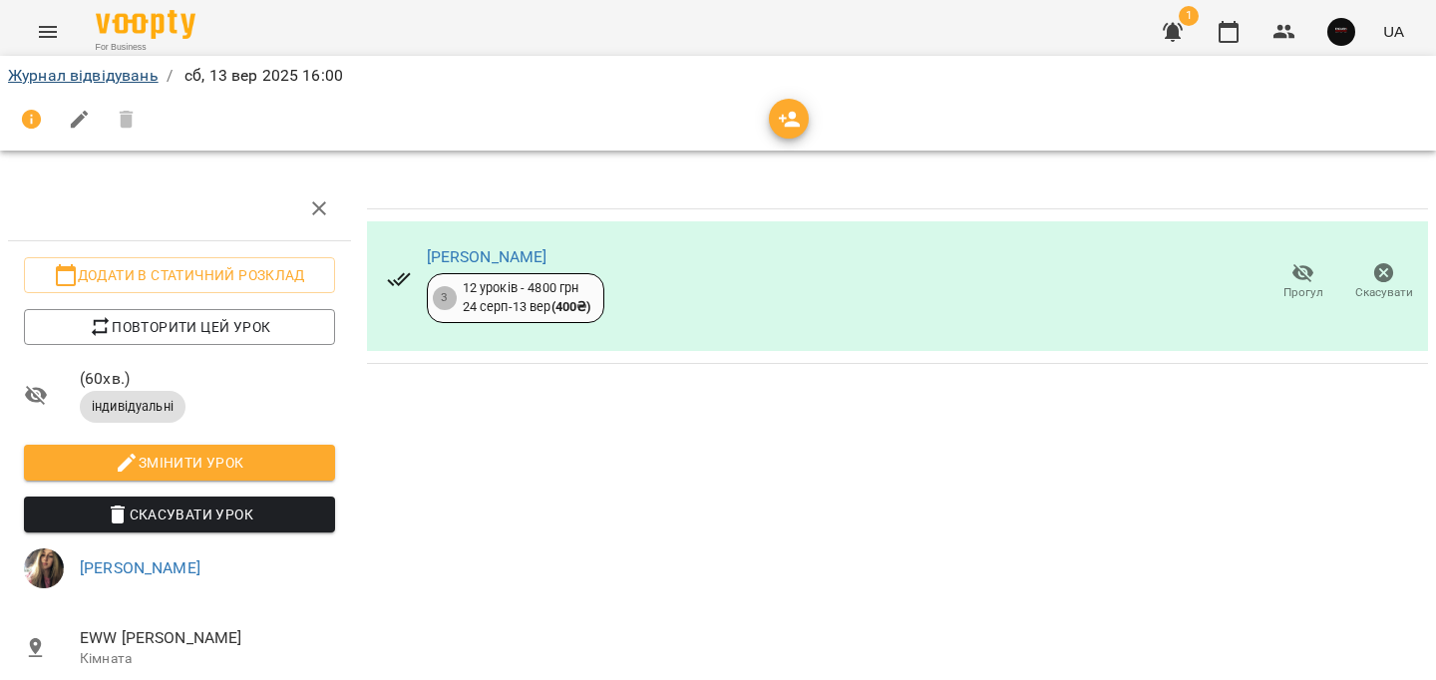  I want to click on p: Кімната, so click(207, 659).